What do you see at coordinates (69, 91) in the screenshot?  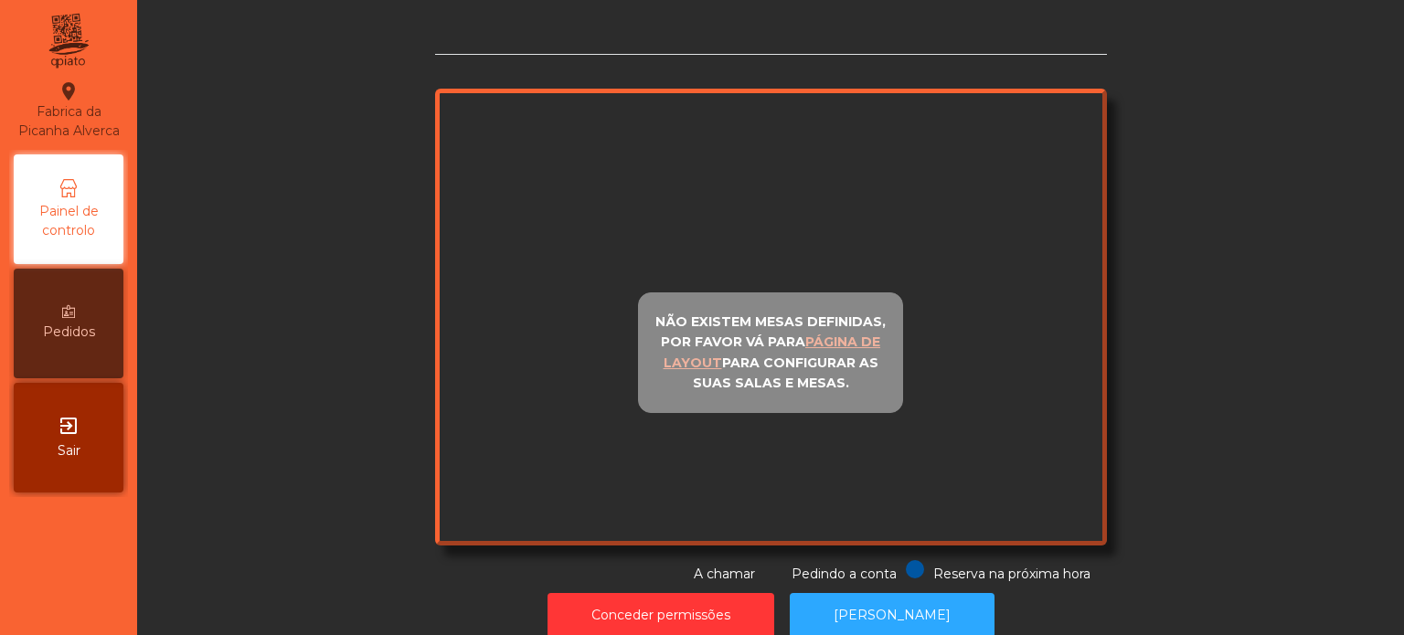 I see `i: location_on` at bounding box center [69, 91].